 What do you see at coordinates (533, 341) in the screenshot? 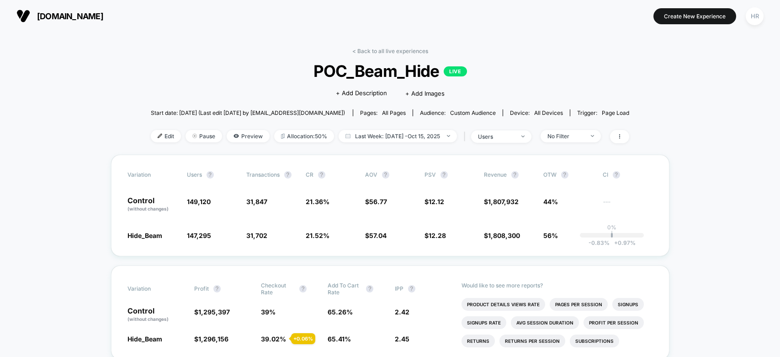
I see `li: Returns Per Session` at bounding box center [533, 341].